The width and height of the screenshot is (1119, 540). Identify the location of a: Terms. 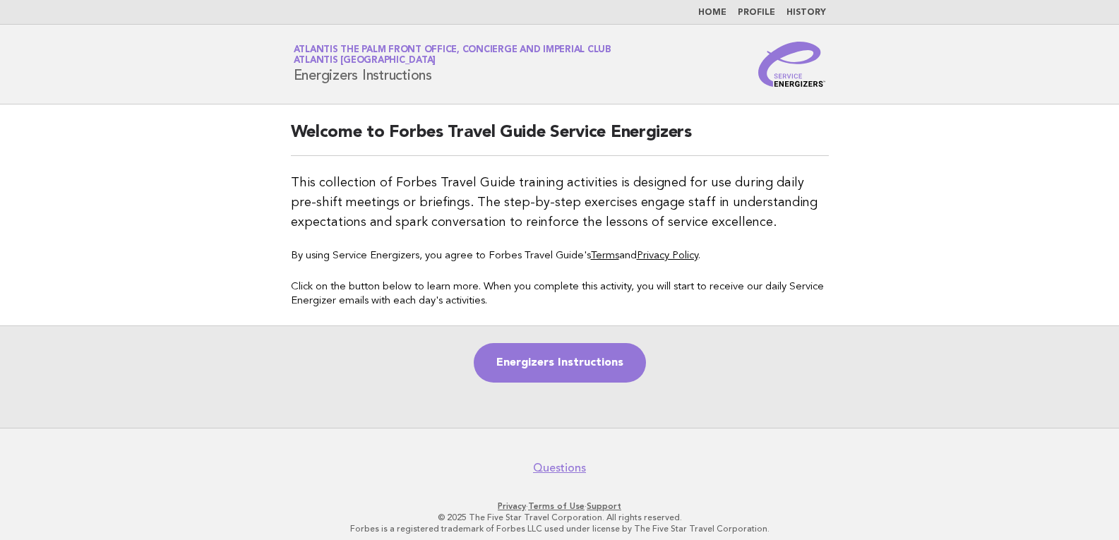
(605, 255).